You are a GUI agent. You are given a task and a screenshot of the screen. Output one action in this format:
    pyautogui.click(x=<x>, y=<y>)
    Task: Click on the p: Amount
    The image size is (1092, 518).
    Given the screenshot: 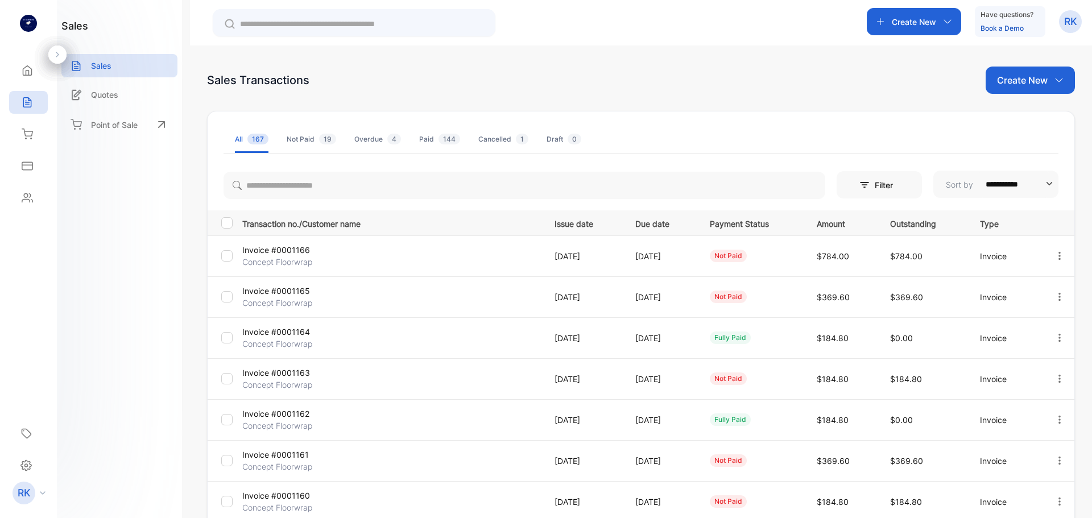 What is the action you would take?
    pyautogui.click(x=842, y=222)
    